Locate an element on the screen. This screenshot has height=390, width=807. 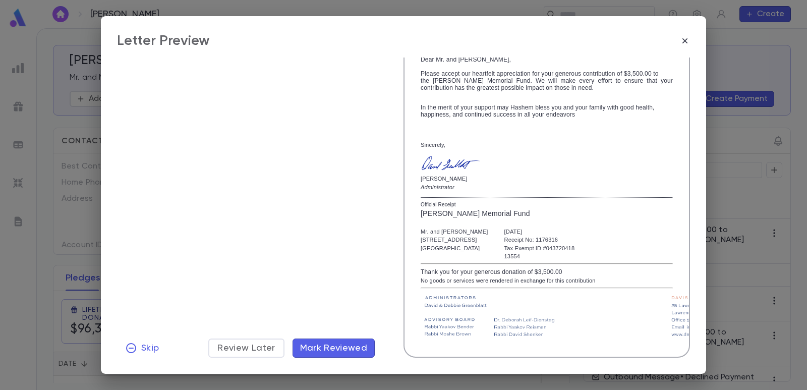
div: 13554 is located at coordinates (540, 256).